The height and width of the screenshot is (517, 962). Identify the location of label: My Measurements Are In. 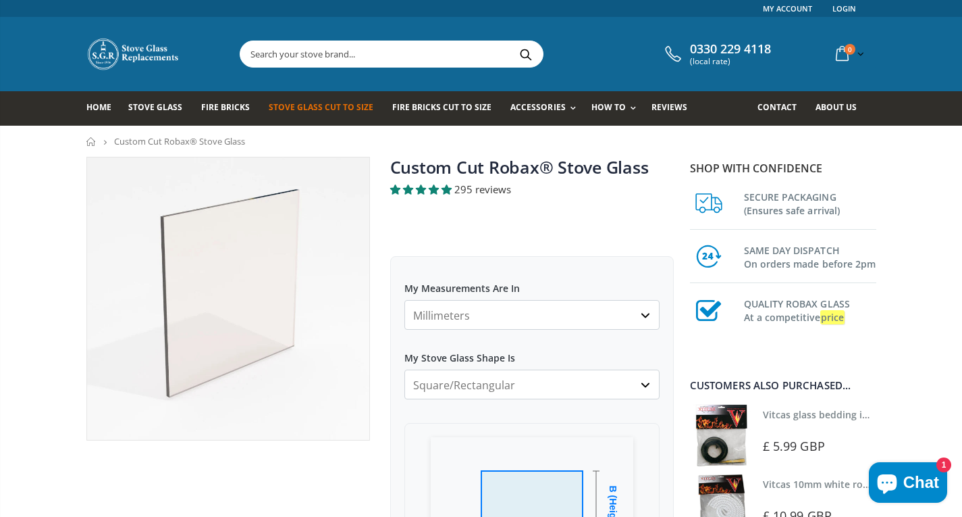
(532, 282).